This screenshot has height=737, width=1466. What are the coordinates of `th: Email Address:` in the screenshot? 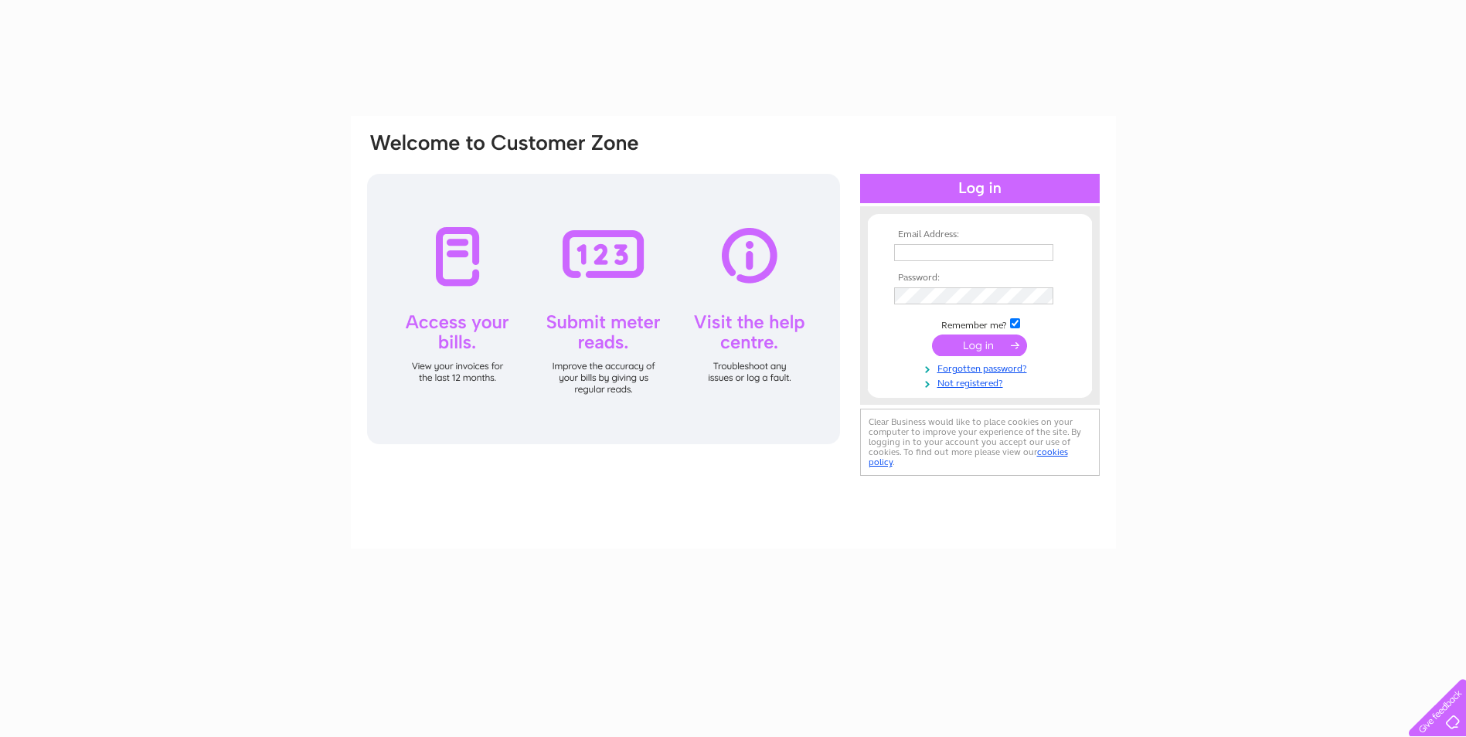 It's located at (980, 235).